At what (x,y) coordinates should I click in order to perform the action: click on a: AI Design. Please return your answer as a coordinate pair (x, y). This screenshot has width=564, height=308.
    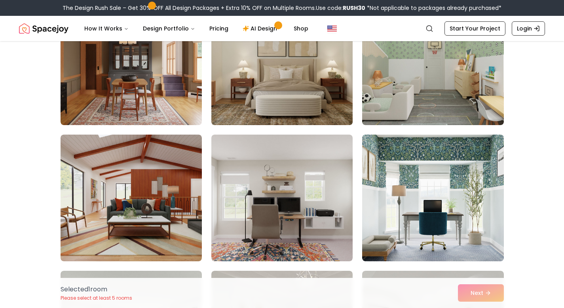
    Looking at the image, I should click on (261, 28).